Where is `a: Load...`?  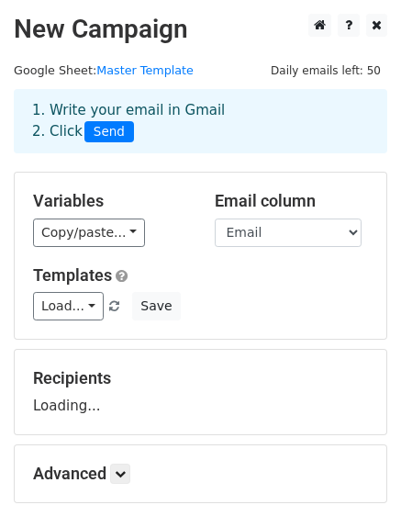 a: Load... is located at coordinates (68, 306).